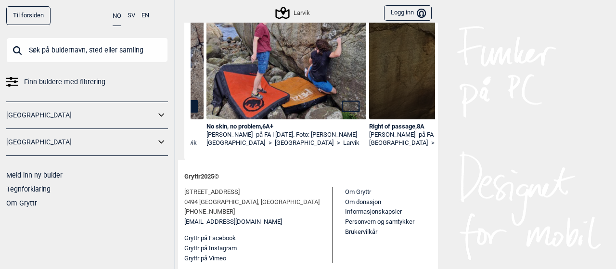 The width and height of the screenshot is (616, 269). I want to click on a: Informasjonskapsler, so click(373, 211).